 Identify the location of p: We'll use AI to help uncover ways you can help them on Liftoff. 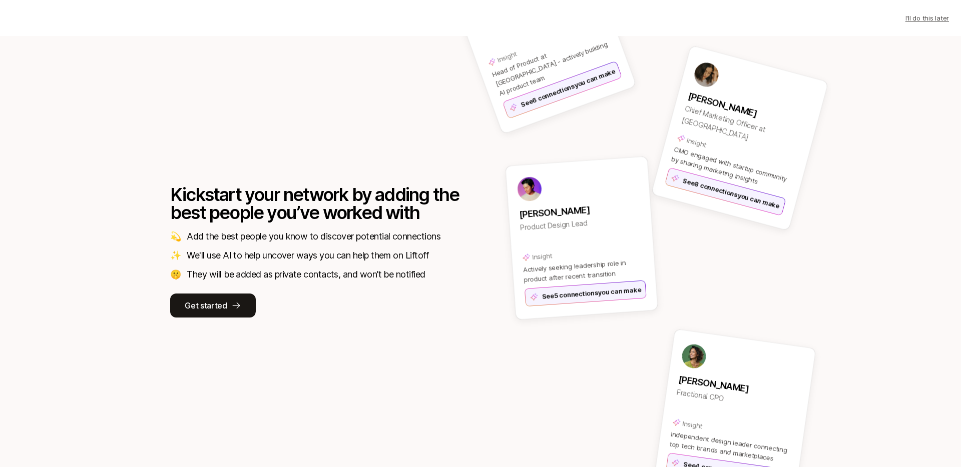
(307, 256).